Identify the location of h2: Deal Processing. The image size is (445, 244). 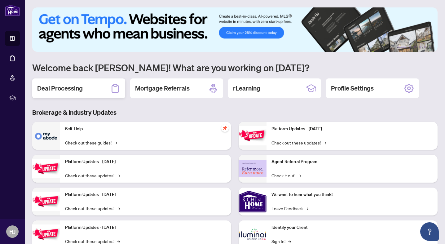
(60, 88).